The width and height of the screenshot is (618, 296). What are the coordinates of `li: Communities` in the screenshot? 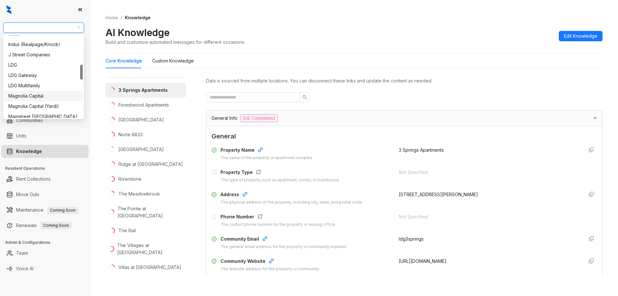 It's located at (45, 120).